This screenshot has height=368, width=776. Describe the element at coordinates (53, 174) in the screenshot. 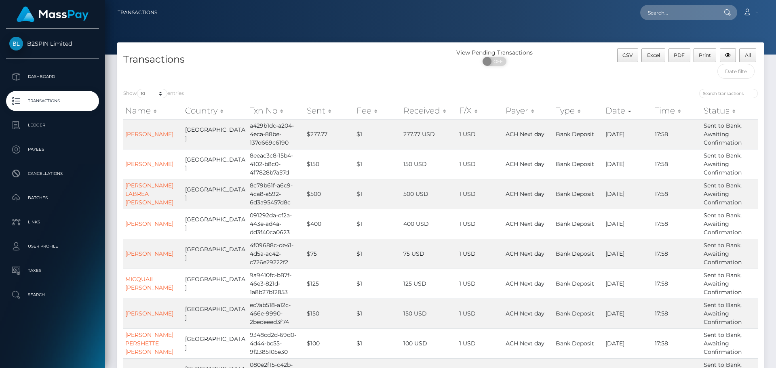

I see `p: Cancellations` at that location.